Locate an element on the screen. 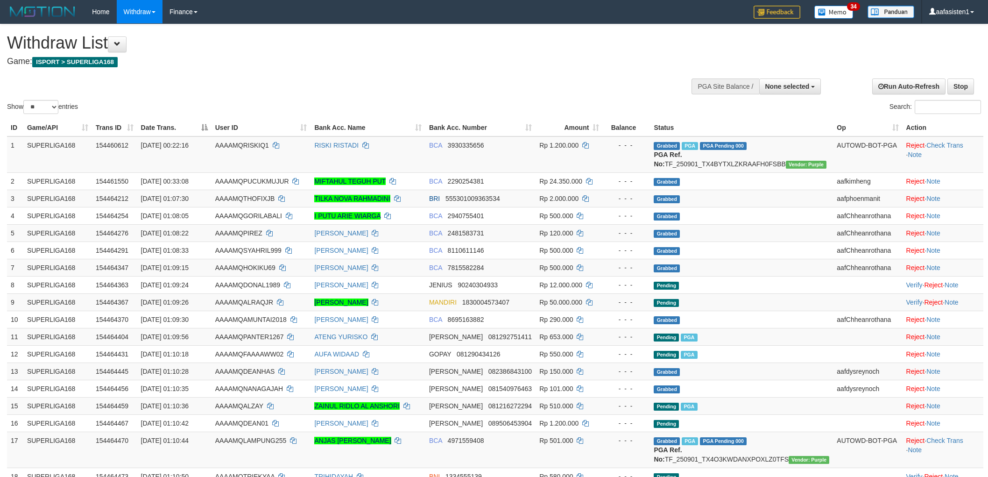  td: aafdysreynoch is located at coordinates (868, 371).